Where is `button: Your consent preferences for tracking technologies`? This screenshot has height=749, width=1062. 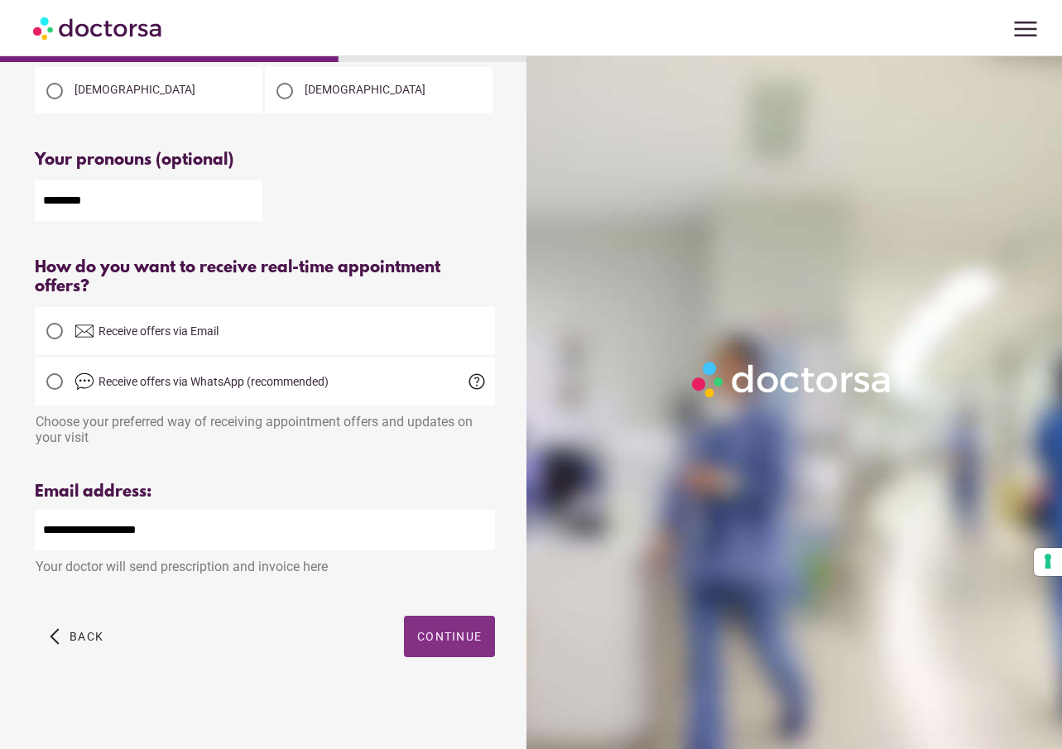
button: Your consent preferences for tracking technologies is located at coordinates (1048, 562).